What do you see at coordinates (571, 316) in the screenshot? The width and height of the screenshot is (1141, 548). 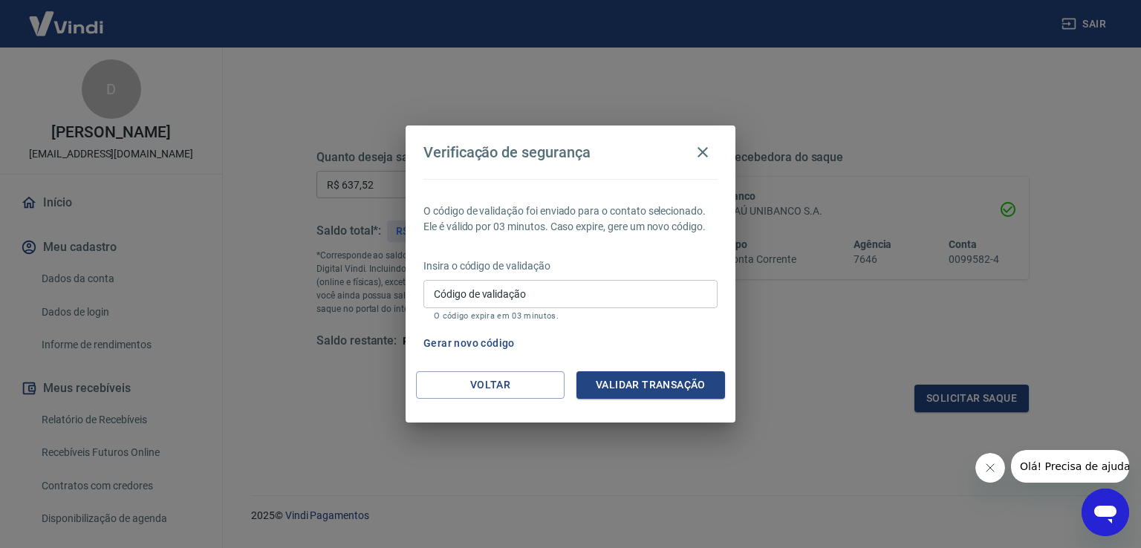 I see `p: O código expira em 03 minutos.` at bounding box center [571, 316].